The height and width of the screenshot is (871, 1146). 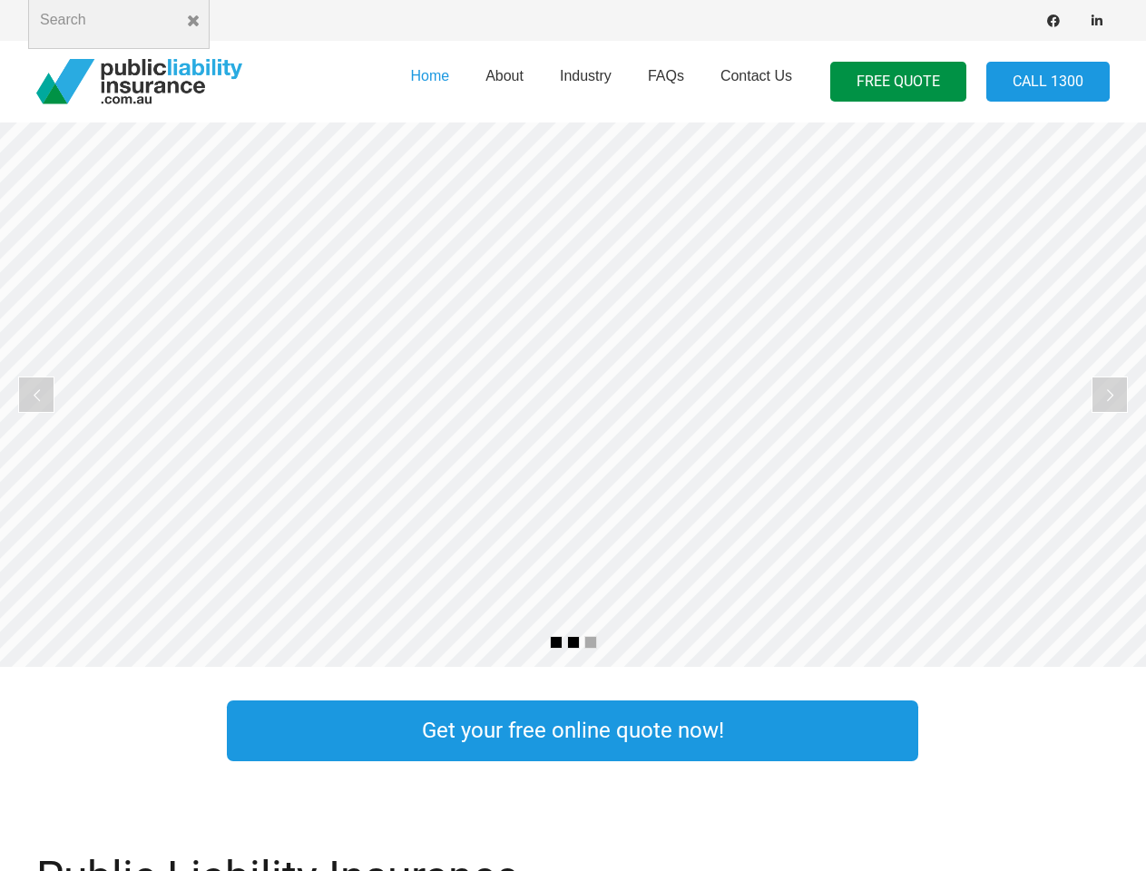 I want to click on span: Contact Us, so click(x=756, y=75).